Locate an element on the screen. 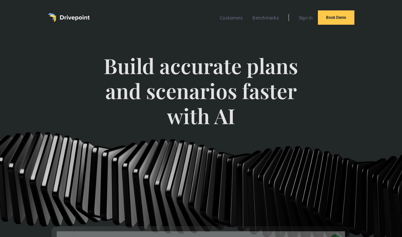  a: home is located at coordinates (69, 18).